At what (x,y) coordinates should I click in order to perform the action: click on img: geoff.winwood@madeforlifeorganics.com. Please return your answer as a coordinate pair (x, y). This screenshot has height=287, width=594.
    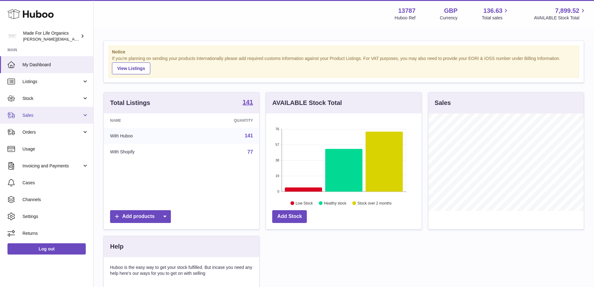
    Looking at the image, I should click on (12, 36).